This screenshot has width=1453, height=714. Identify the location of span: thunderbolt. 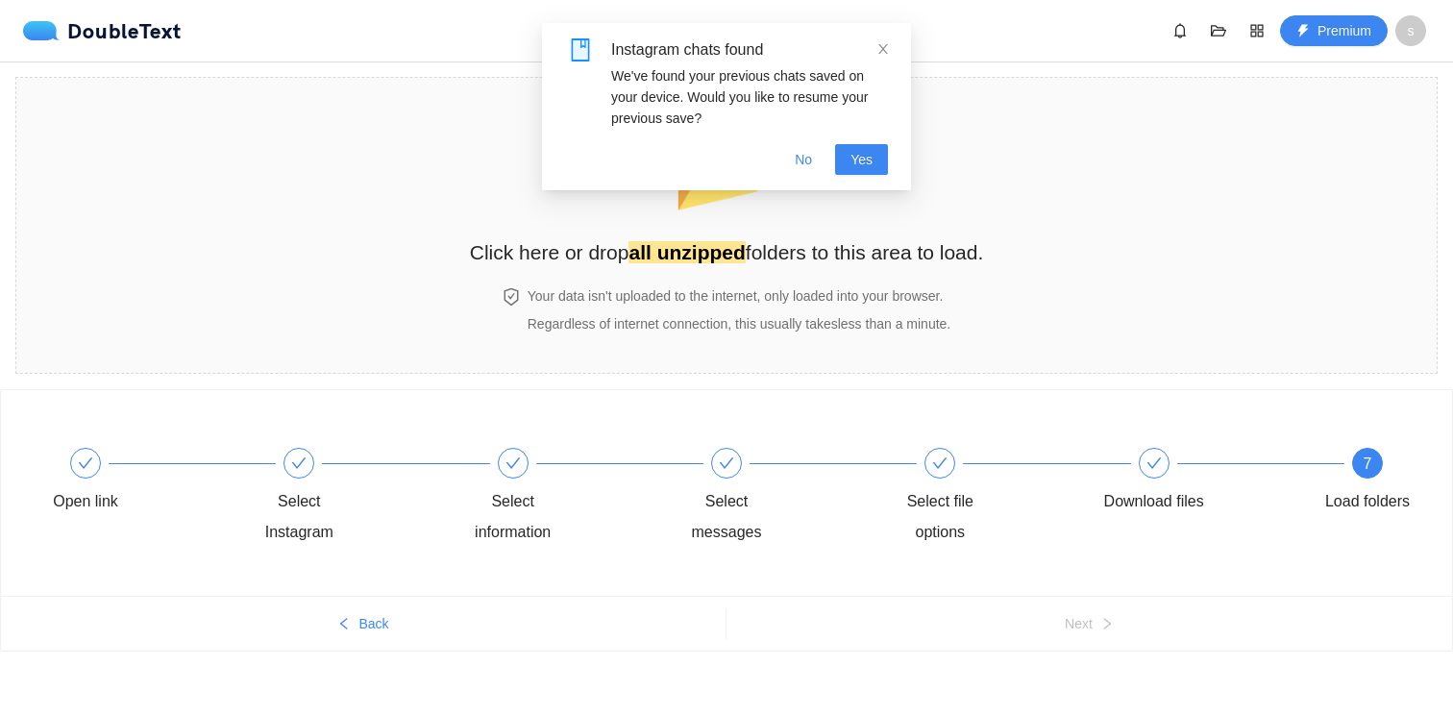
(1303, 32).